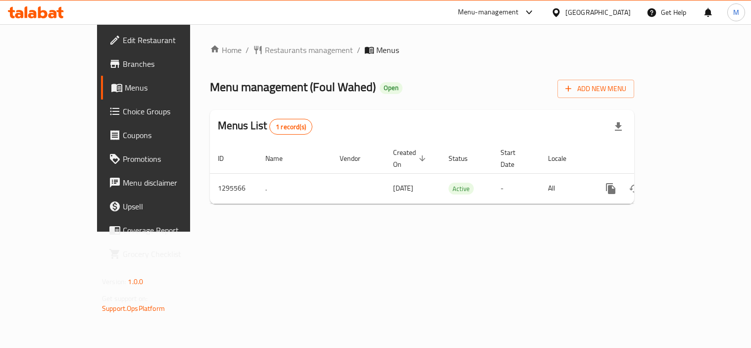 The height and width of the screenshot is (348, 751). I want to click on a: Upsell, so click(161, 206).